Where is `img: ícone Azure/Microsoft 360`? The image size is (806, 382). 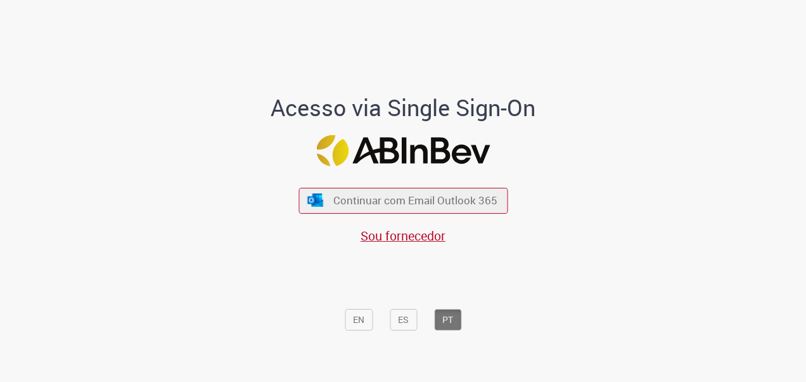
img: ícone Azure/Microsoft 360 is located at coordinates (316, 200).